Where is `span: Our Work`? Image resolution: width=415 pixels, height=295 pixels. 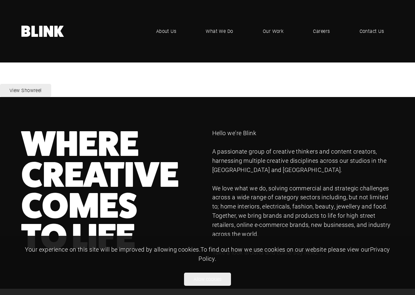 span: Our Work is located at coordinates (273, 31).